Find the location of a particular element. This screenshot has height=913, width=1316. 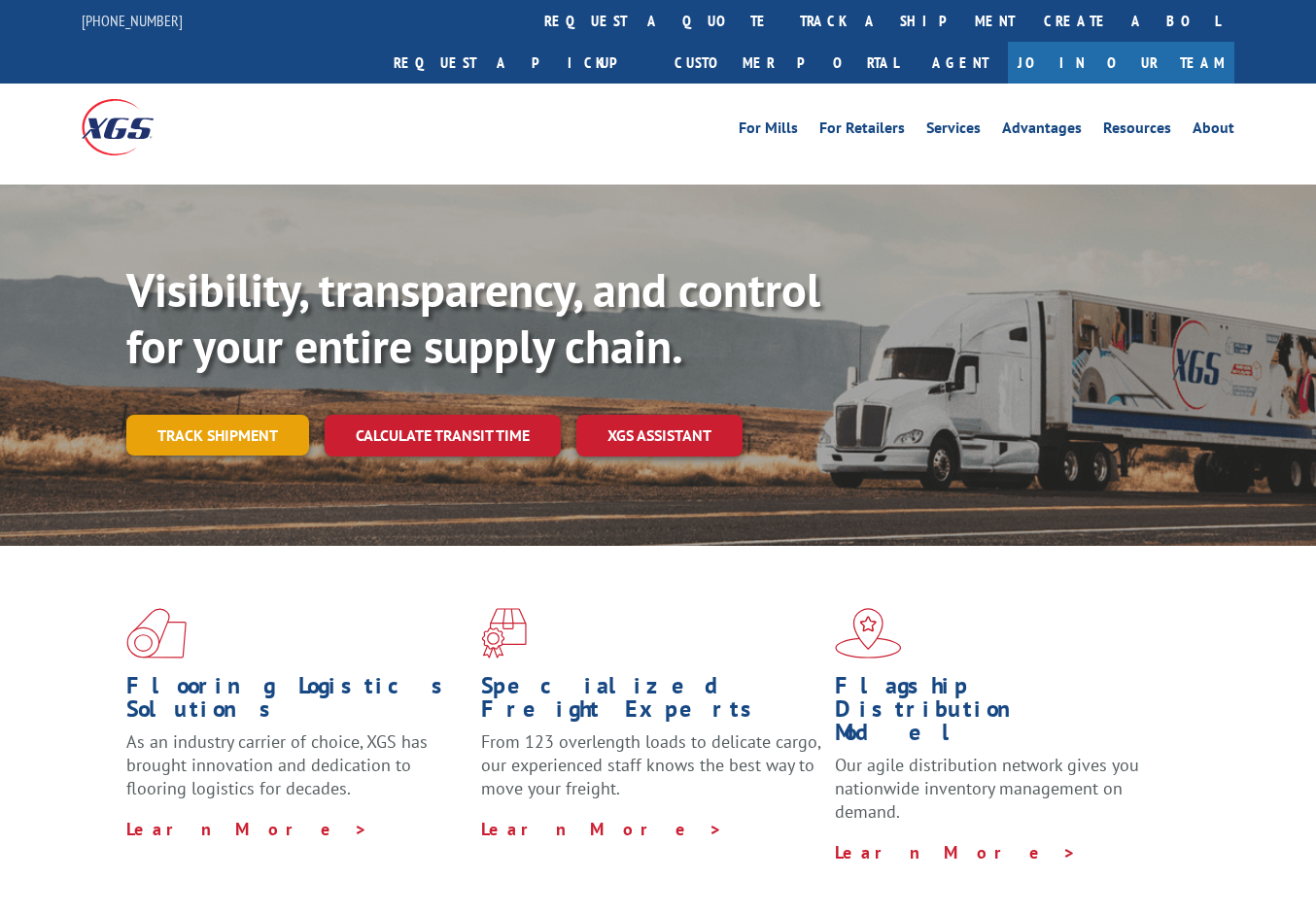

a: Join Our Team is located at coordinates (1121, 62).